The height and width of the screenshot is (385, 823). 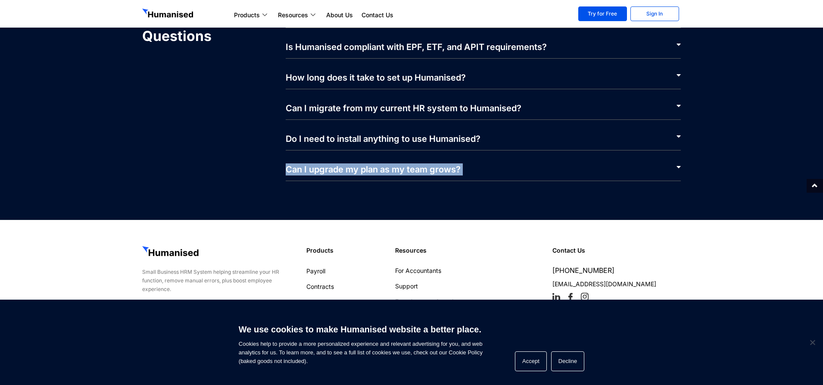 What do you see at coordinates (376, 78) in the screenshot?
I see `a: How long does it take to set up Humanised?` at bounding box center [376, 78].